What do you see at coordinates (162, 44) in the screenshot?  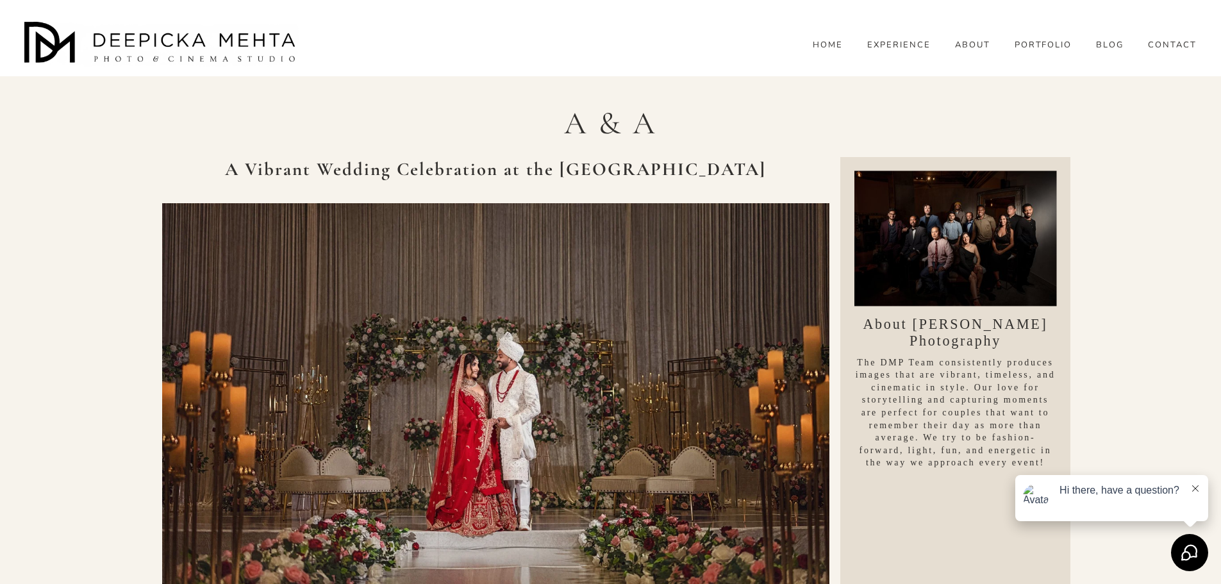 I see `a: Austin Wedding Photographer - Deepicka Mehta Photography &amp; Cinematography` at bounding box center [162, 44].